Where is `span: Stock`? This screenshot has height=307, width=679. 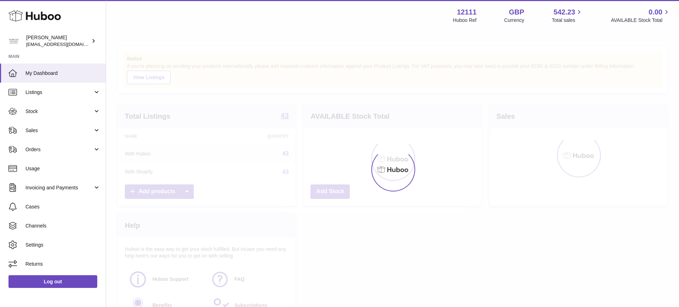
span: Stock is located at coordinates (59, 111).